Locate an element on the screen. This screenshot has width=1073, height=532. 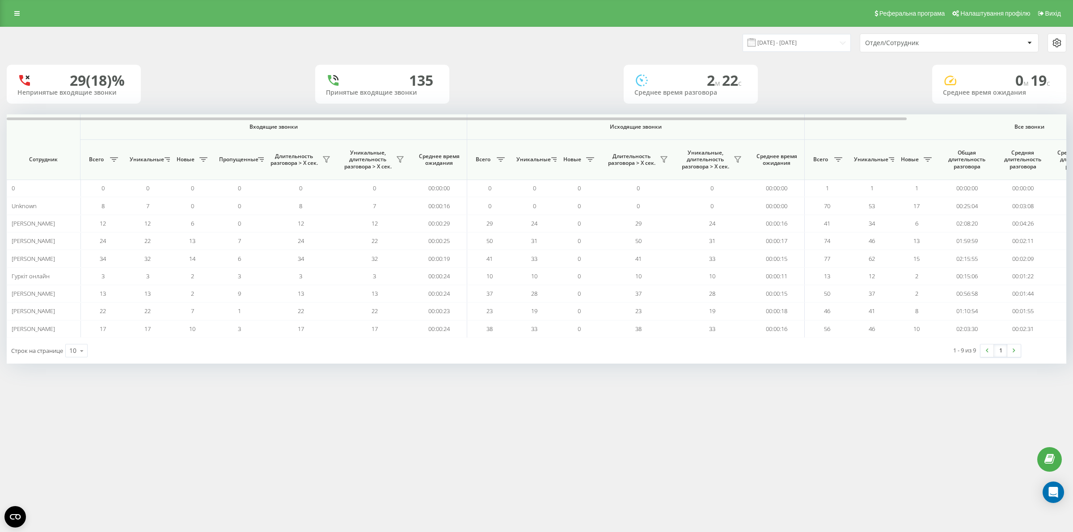
td: 00:00:15 is located at coordinates (776, 258).